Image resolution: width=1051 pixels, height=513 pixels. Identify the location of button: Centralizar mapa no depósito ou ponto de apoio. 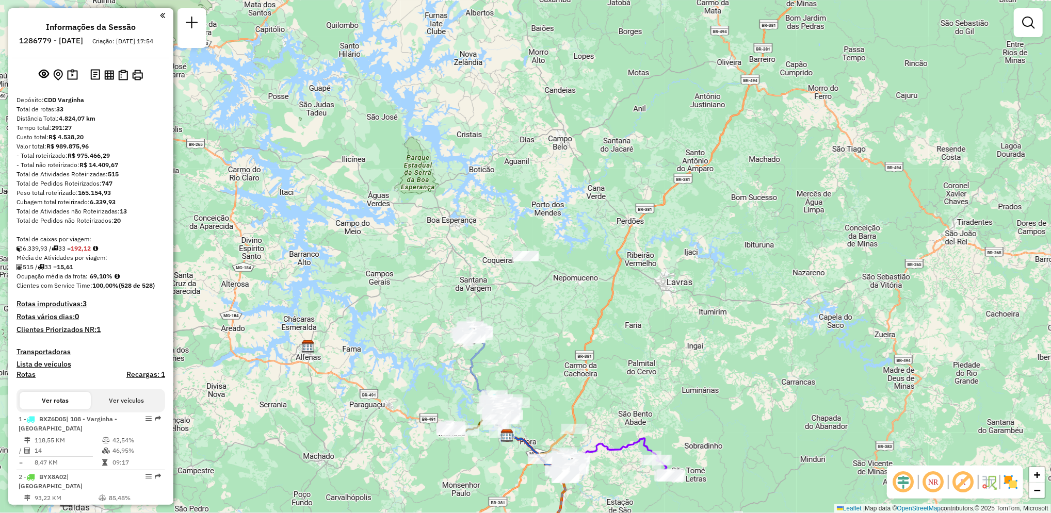
(58, 75).